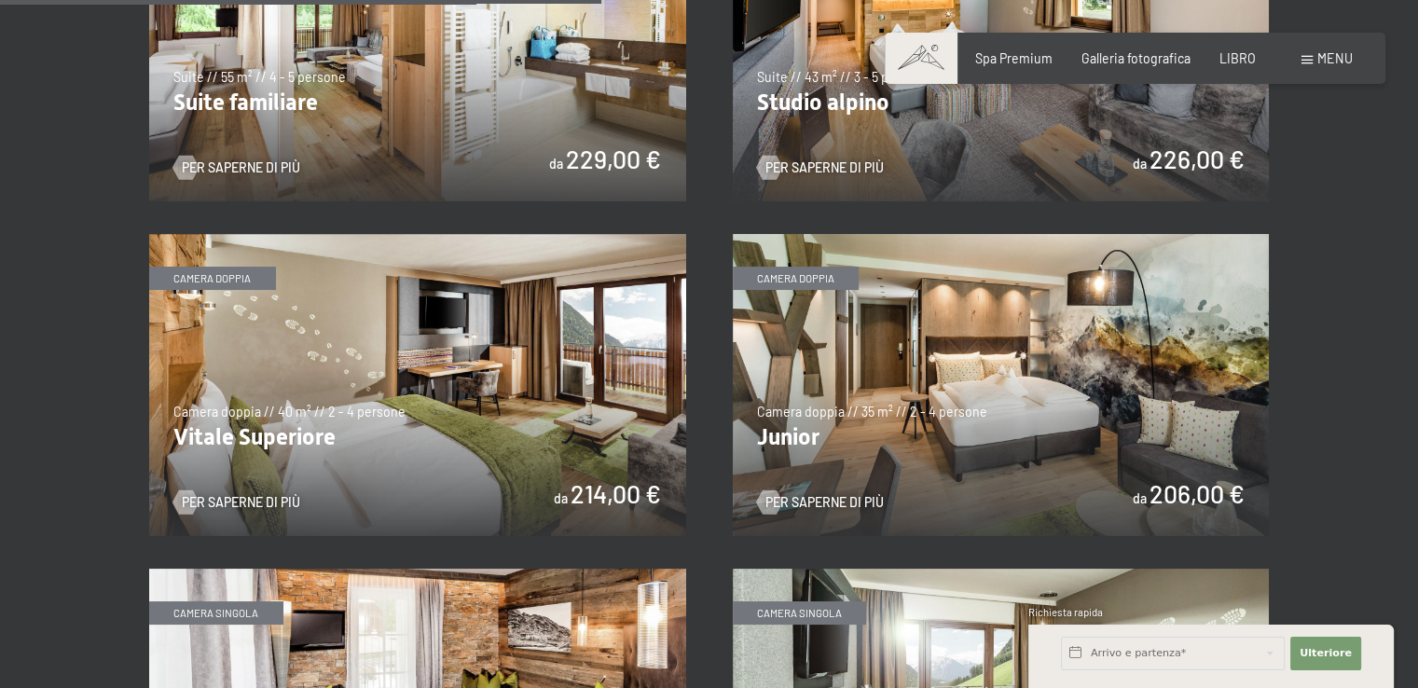  I want to click on a: Junior, so click(1001, 239).